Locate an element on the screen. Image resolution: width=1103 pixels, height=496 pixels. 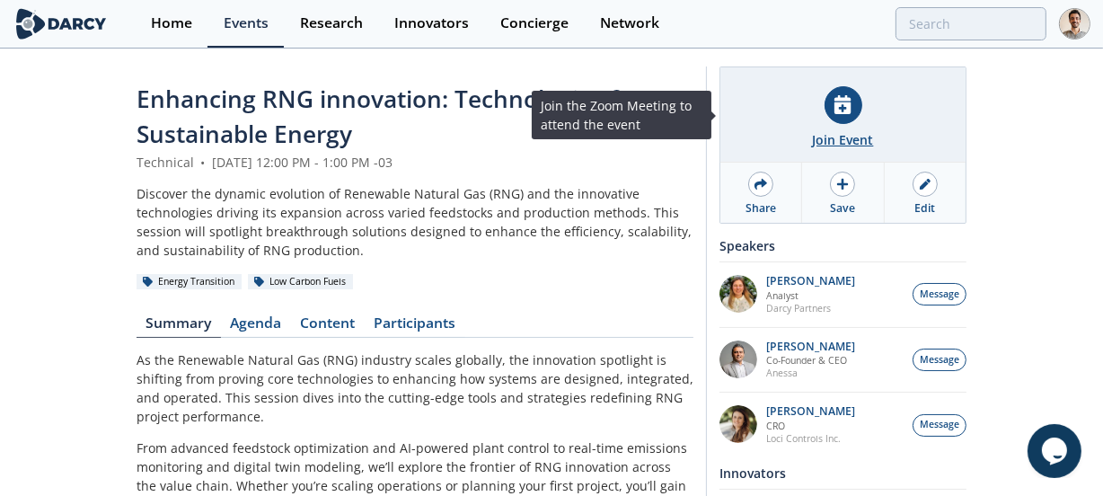
div: Home is located at coordinates (172, 23).